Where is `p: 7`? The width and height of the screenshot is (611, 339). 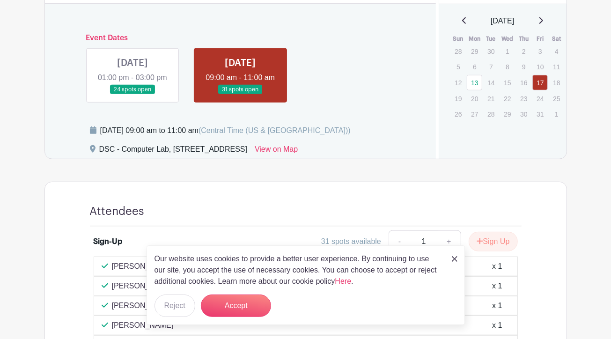 p: 7 is located at coordinates (491, 66).